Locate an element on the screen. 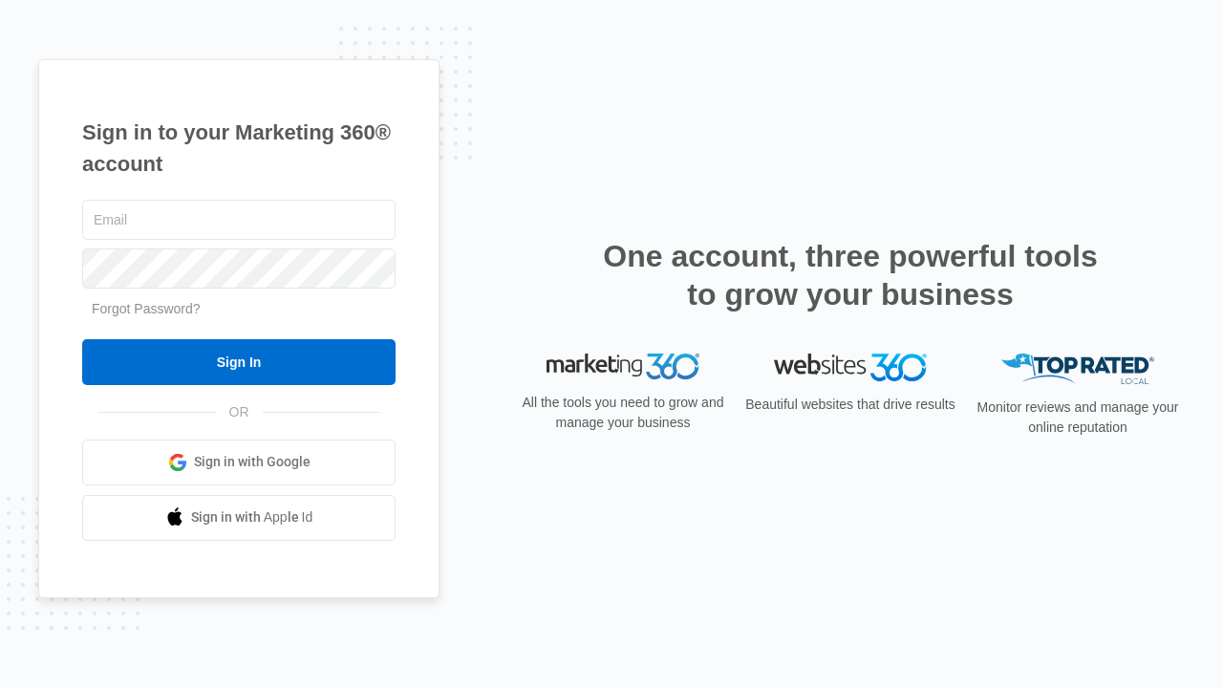  span: Sign in with Google is located at coordinates (252, 462).